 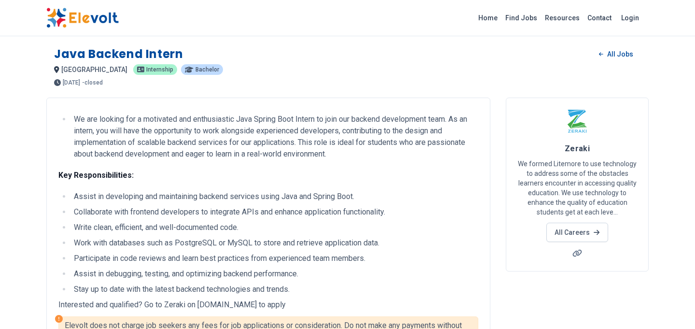 What do you see at coordinates (83, 18) in the screenshot?
I see `img: Elevolt` at bounding box center [83, 18].